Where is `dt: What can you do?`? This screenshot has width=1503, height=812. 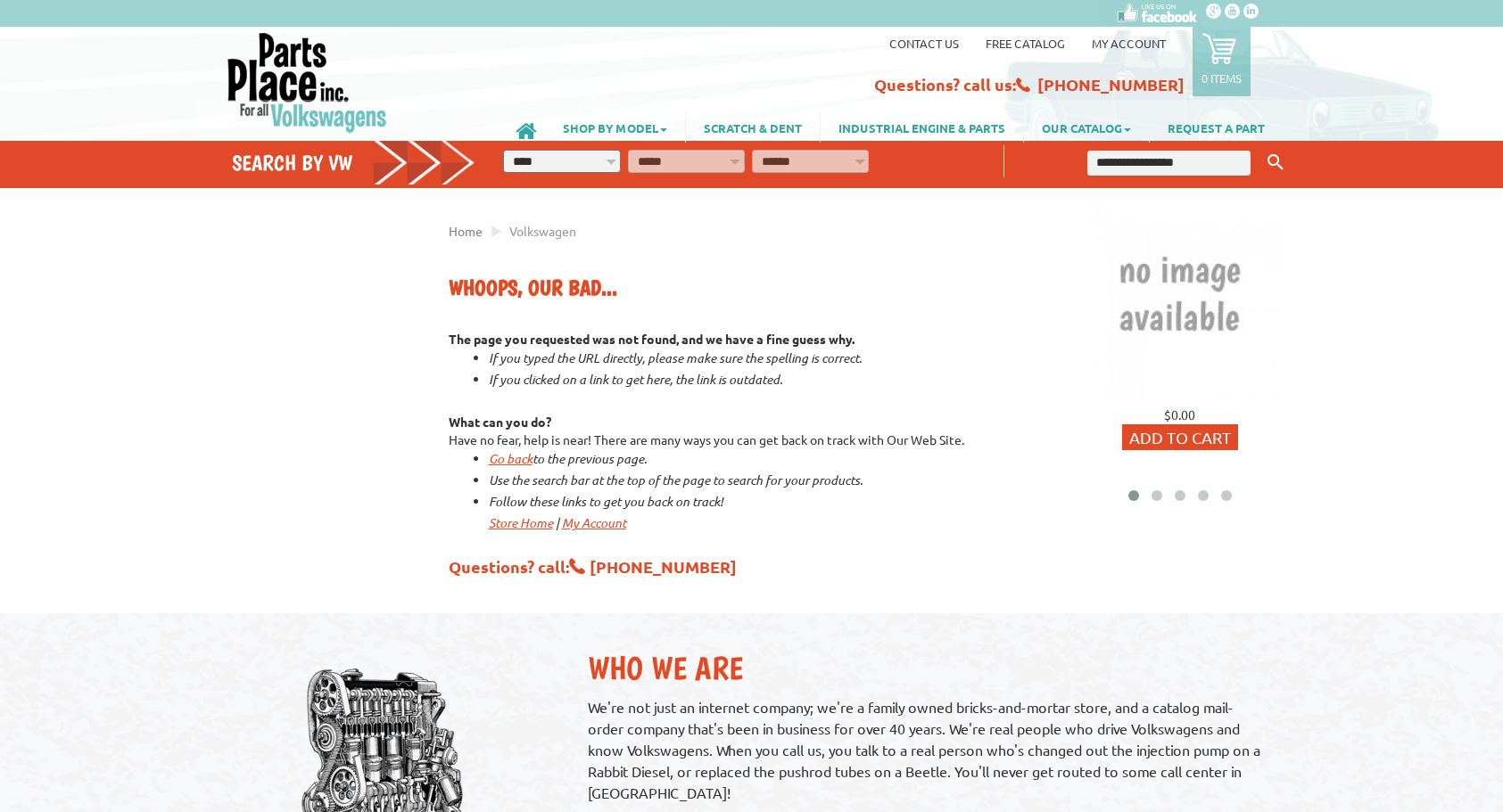
dt: What can you do? is located at coordinates (752, 421).